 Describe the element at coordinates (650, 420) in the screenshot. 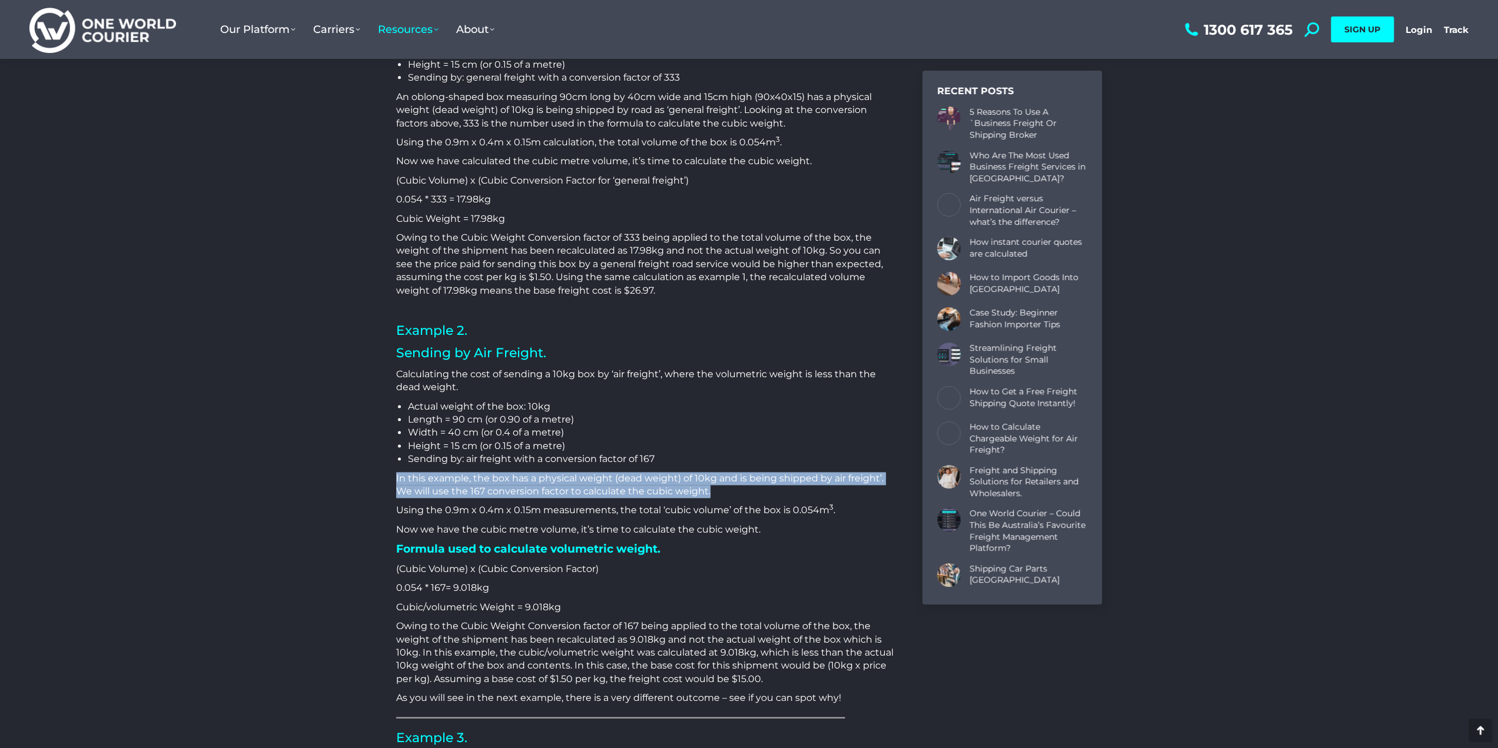

I see `li: Length = 90 cm (or 0.90 of a metre)` at that location.